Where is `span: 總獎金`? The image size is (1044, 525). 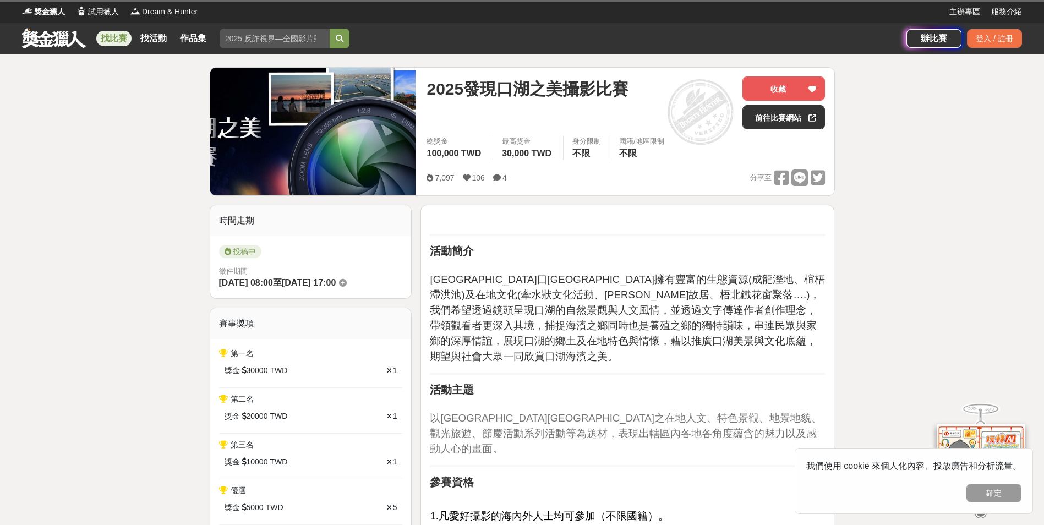
span: 總獎金 is located at coordinates (455, 141).